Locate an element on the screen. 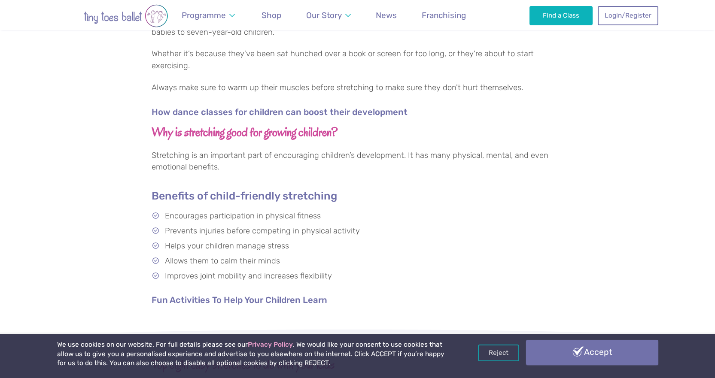 Image resolution: width=715 pixels, height=378 pixels. a: Franchising is located at coordinates (444, 15).